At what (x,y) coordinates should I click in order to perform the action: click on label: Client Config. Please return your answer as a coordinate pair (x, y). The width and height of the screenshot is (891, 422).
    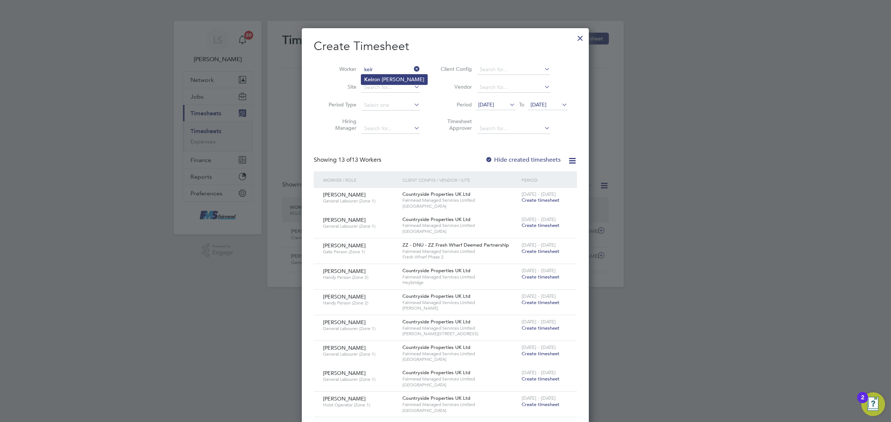
    Looking at the image, I should click on (455, 69).